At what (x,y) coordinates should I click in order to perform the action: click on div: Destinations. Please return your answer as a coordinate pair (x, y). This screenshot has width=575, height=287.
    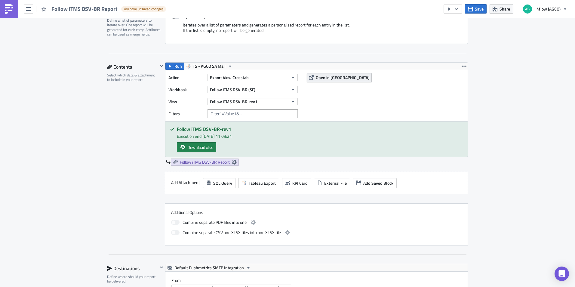
    Looking at the image, I should click on (132, 268).